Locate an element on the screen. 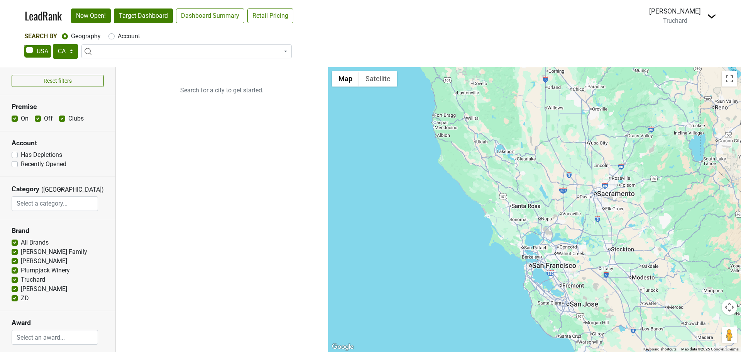  label: On is located at coordinates (25, 119).